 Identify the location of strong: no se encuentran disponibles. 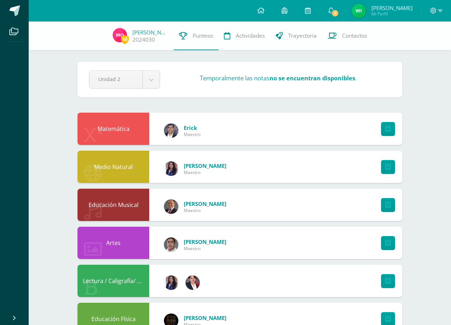
(312, 78).